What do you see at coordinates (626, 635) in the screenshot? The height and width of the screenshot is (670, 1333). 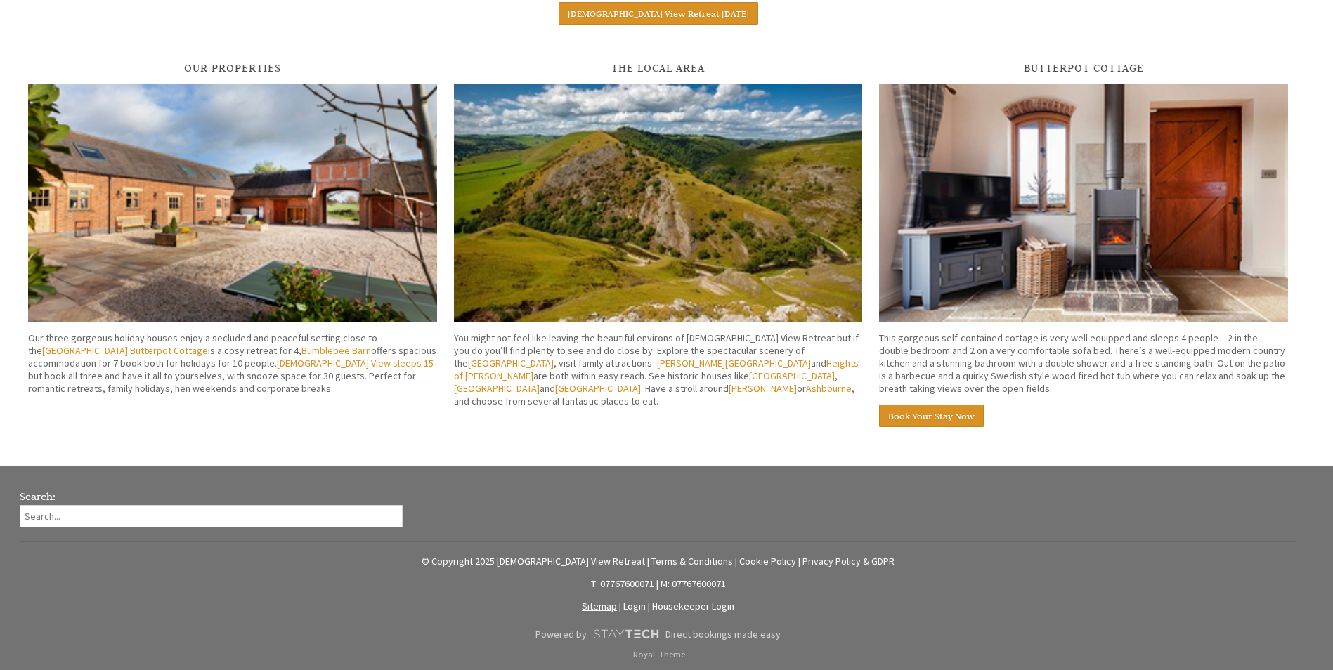 I see `img: scrumpy.png` at bounding box center [626, 635].